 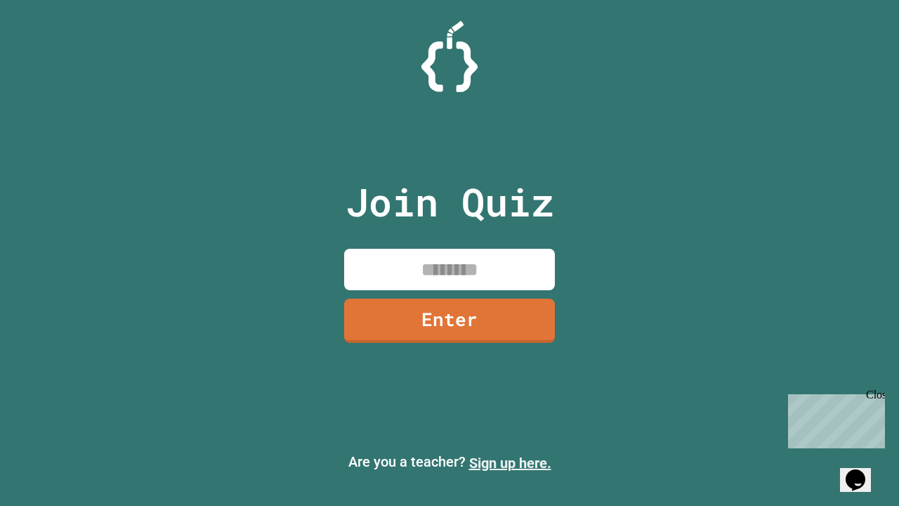 What do you see at coordinates (449, 56) in the screenshot?
I see `img: Logo.svg` at bounding box center [449, 56].